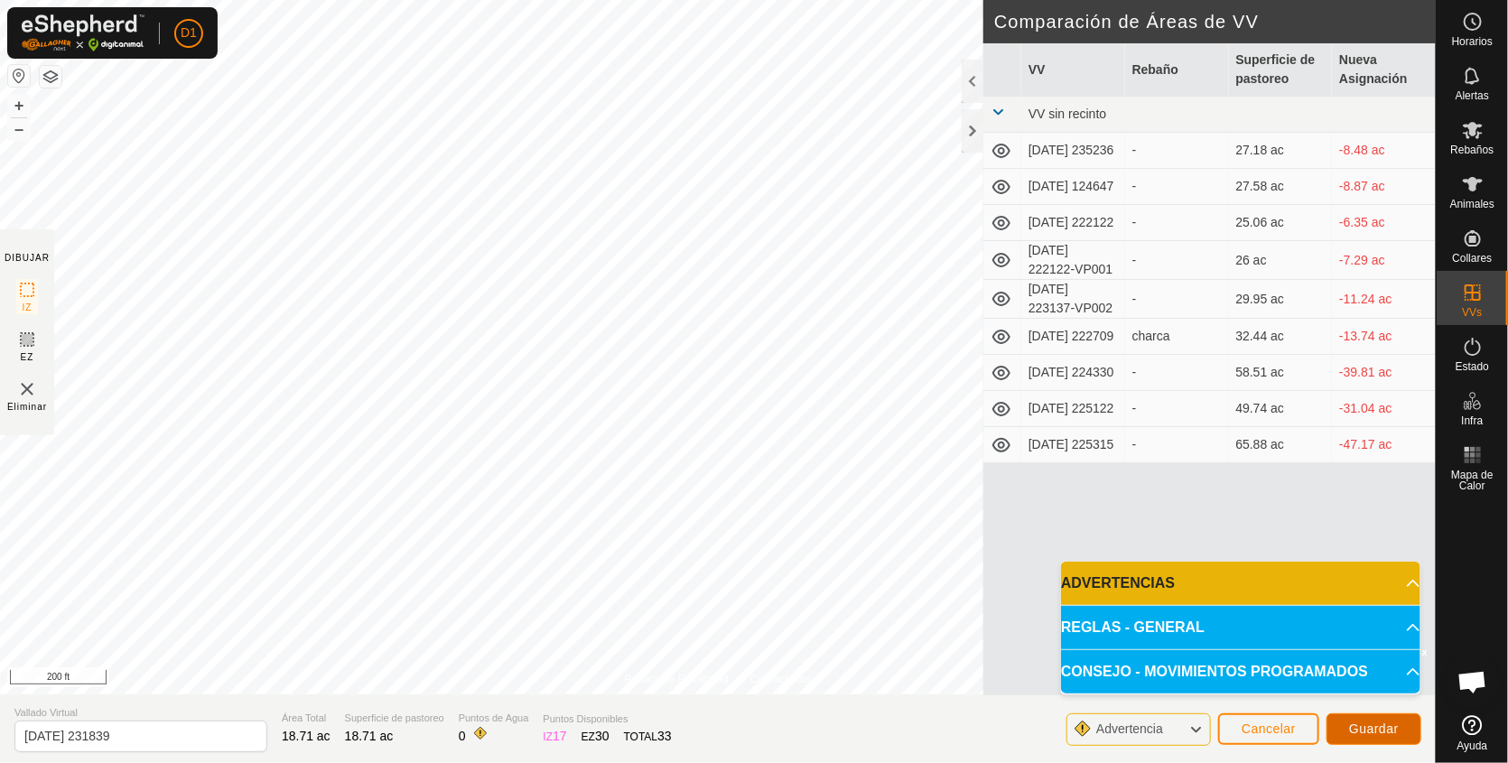 This screenshot has height=763, width=1508. I want to click on button: Capas del Mapa, so click(51, 77).